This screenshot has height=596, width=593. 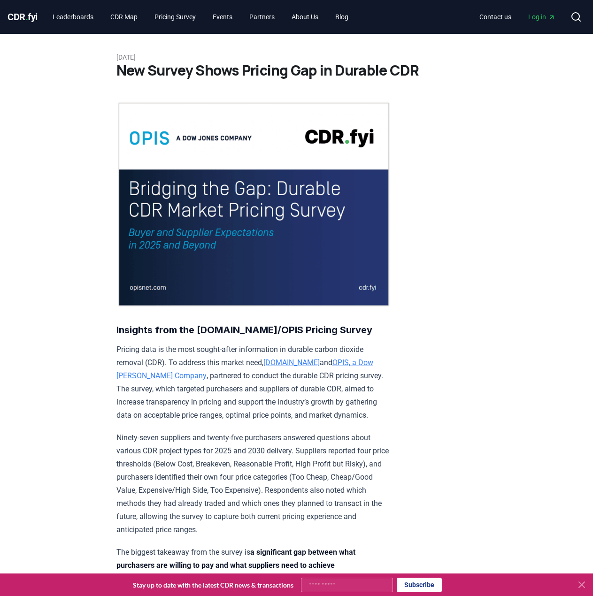 What do you see at coordinates (262, 17) in the screenshot?
I see `a: Partners` at bounding box center [262, 17].